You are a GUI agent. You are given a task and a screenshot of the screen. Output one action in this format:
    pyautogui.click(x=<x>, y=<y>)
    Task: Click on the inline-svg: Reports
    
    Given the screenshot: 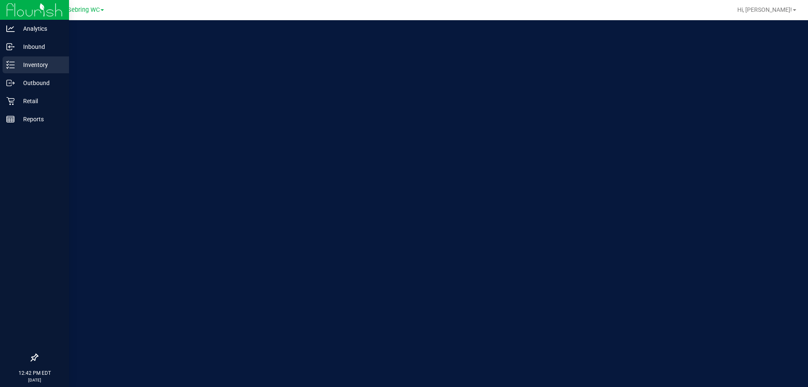 What is the action you would take?
    pyautogui.click(x=11, y=119)
    